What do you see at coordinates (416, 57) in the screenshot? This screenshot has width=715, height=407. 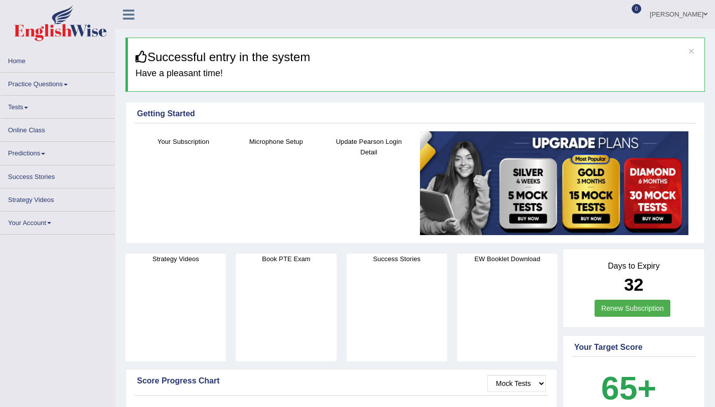 I see `h3: Successful entry in the system` at bounding box center [416, 57].